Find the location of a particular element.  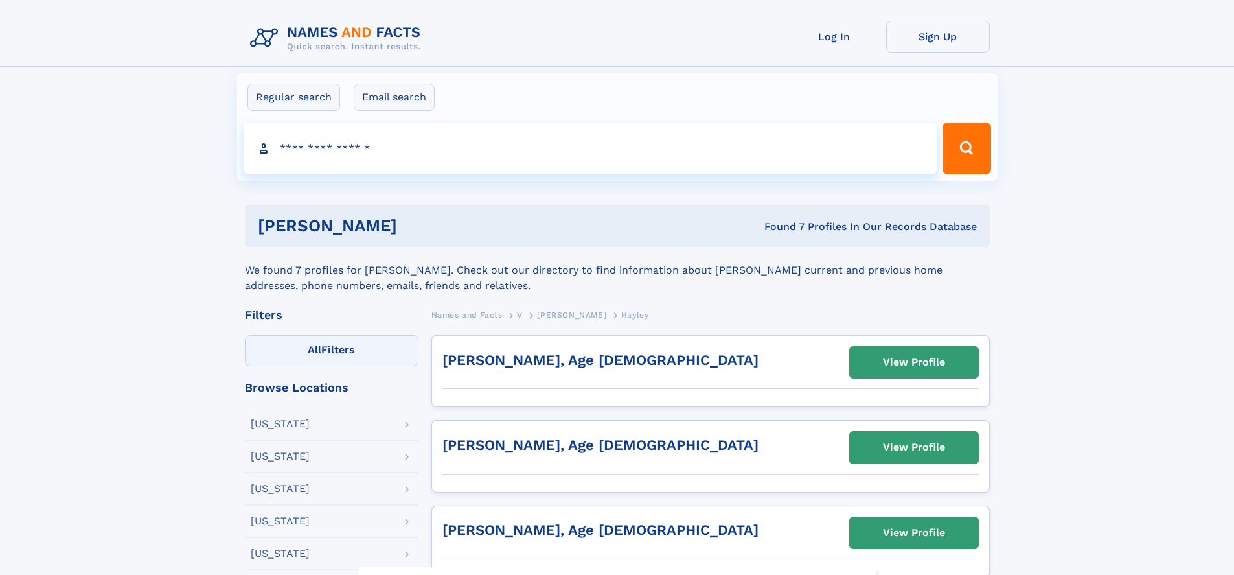

a: Sign Up is located at coordinates (938, 36).